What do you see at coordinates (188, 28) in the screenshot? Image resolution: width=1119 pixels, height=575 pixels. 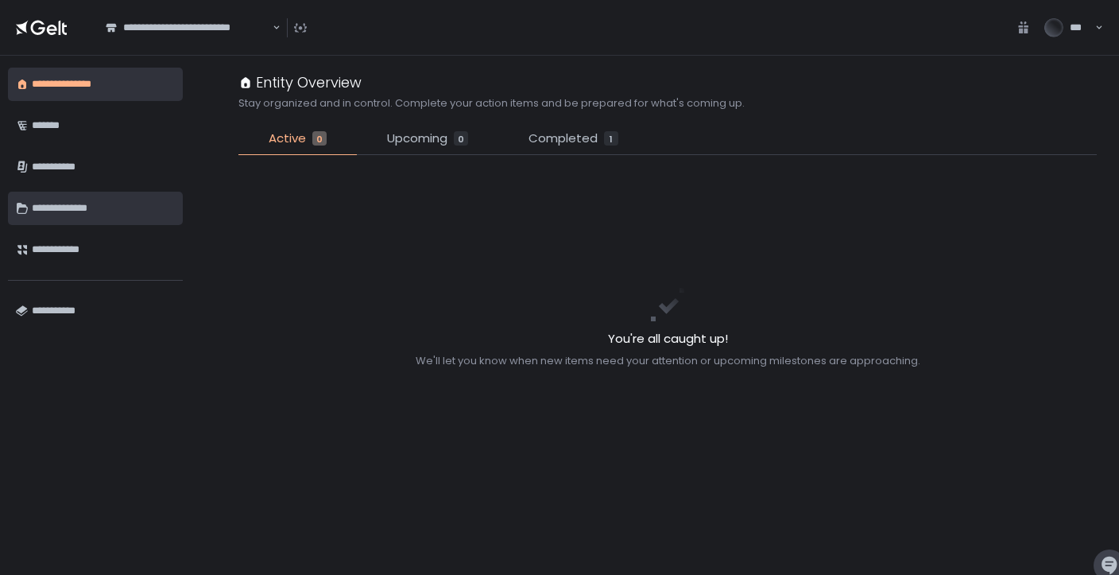 I see `div: Search for option` at bounding box center [188, 28].